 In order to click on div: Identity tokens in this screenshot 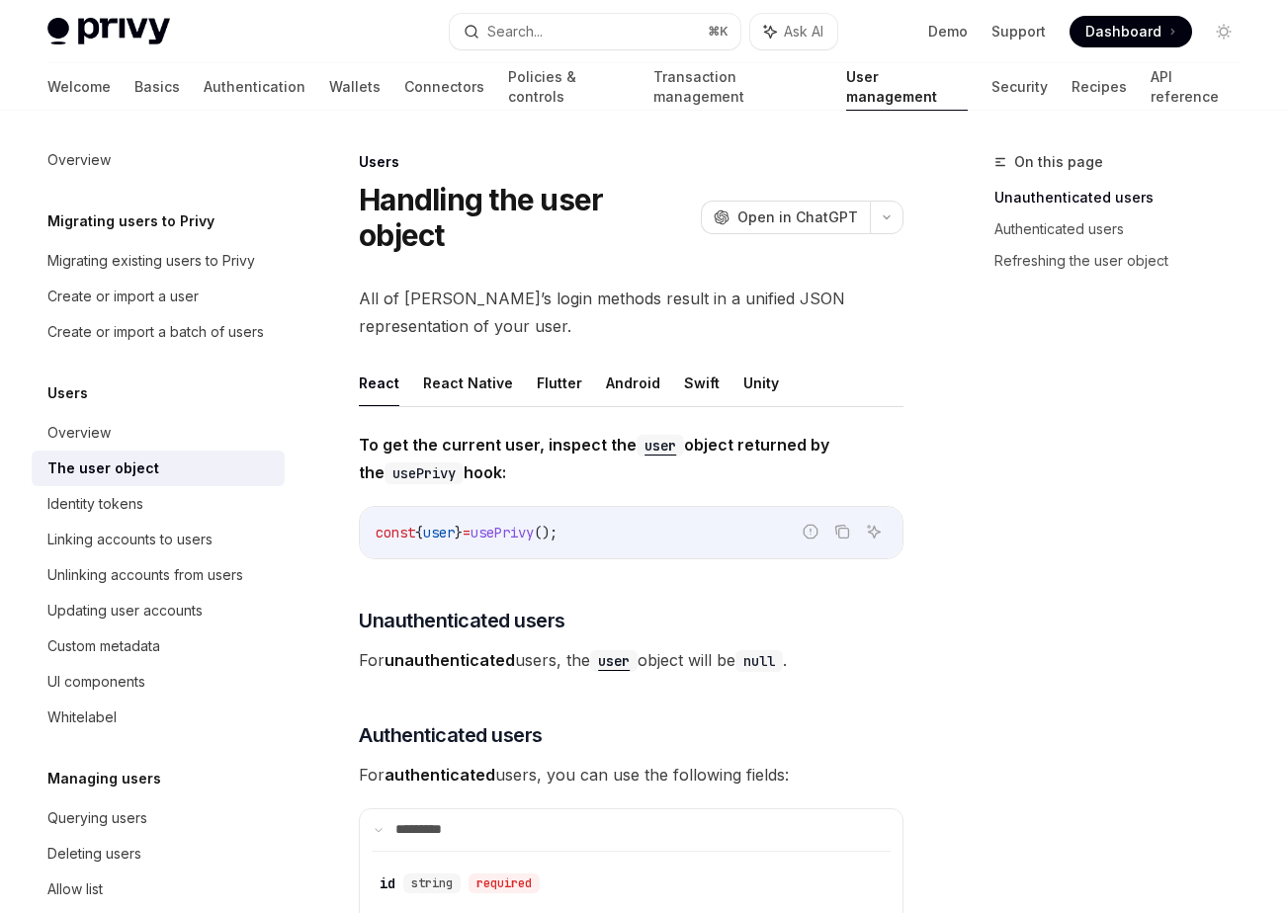, I will do `click(95, 504)`.